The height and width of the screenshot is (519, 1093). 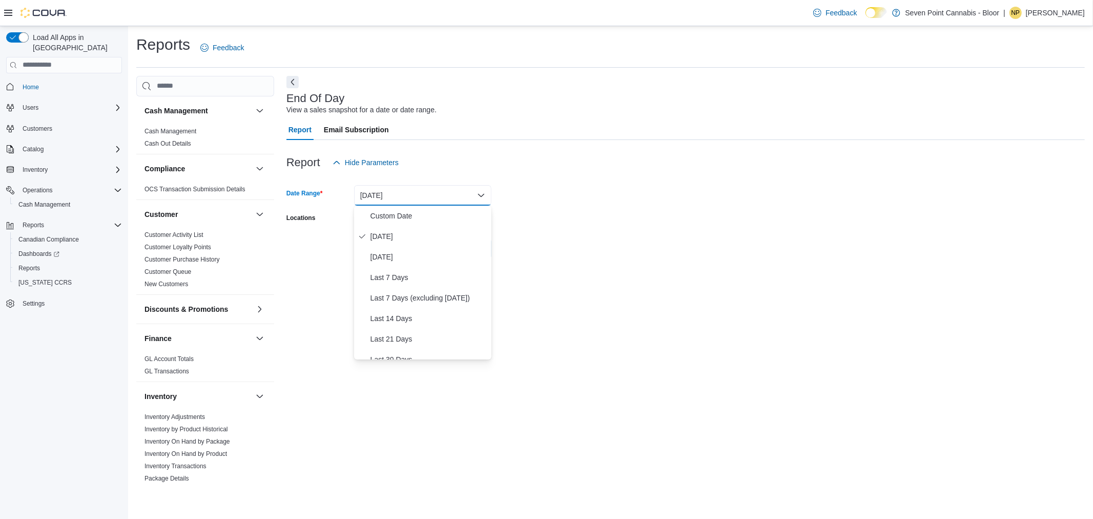 I want to click on a: Inventory On Hand by Package, so click(x=187, y=441).